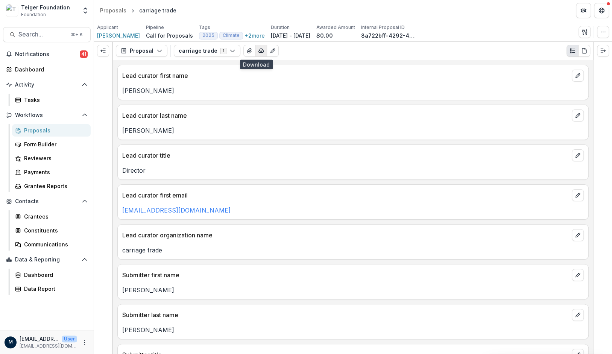 The width and height of the screenshot is (612, 354). I want to click on p: $0.00, so click(325, 35).